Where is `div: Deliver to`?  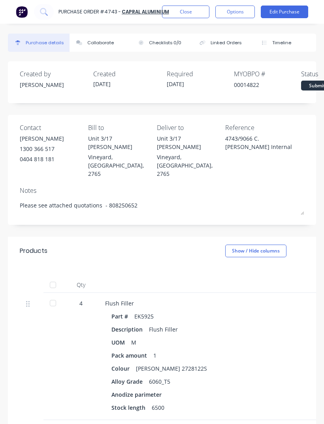 div: Deliver to is located at coordinates (188, 128).